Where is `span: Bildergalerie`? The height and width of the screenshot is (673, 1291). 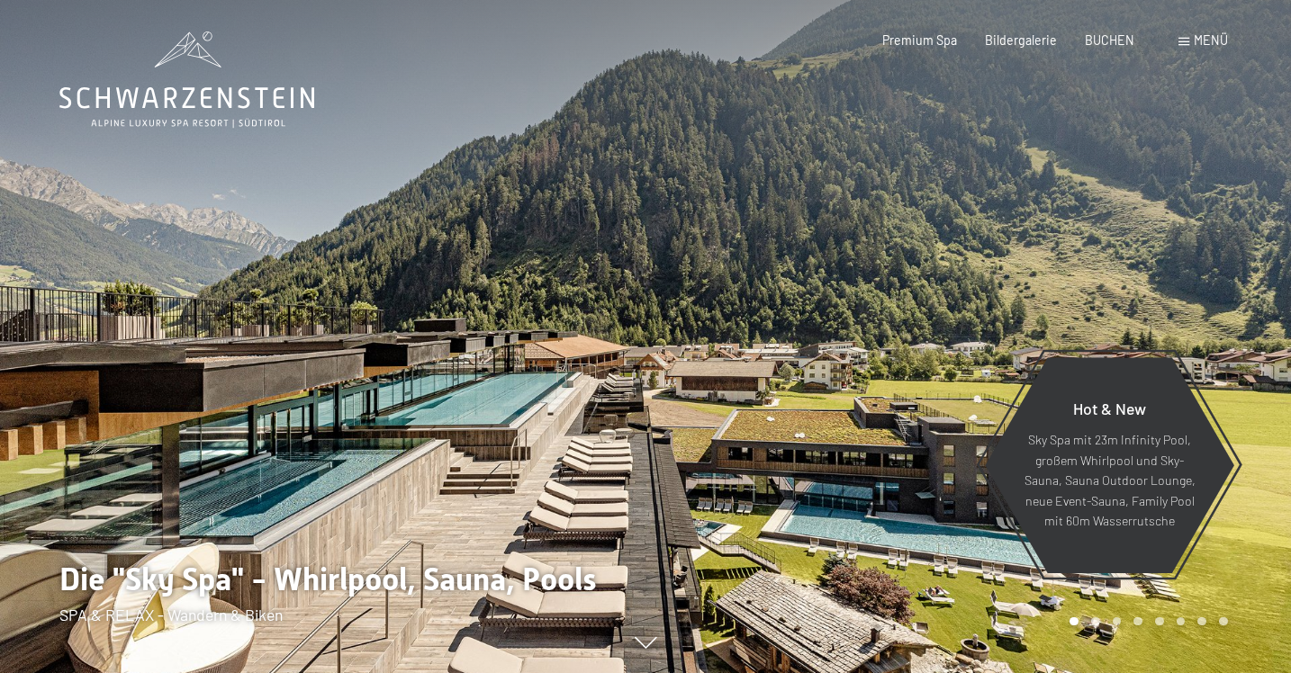 span: Bildergalerie is located at coordinates (1021, 40).